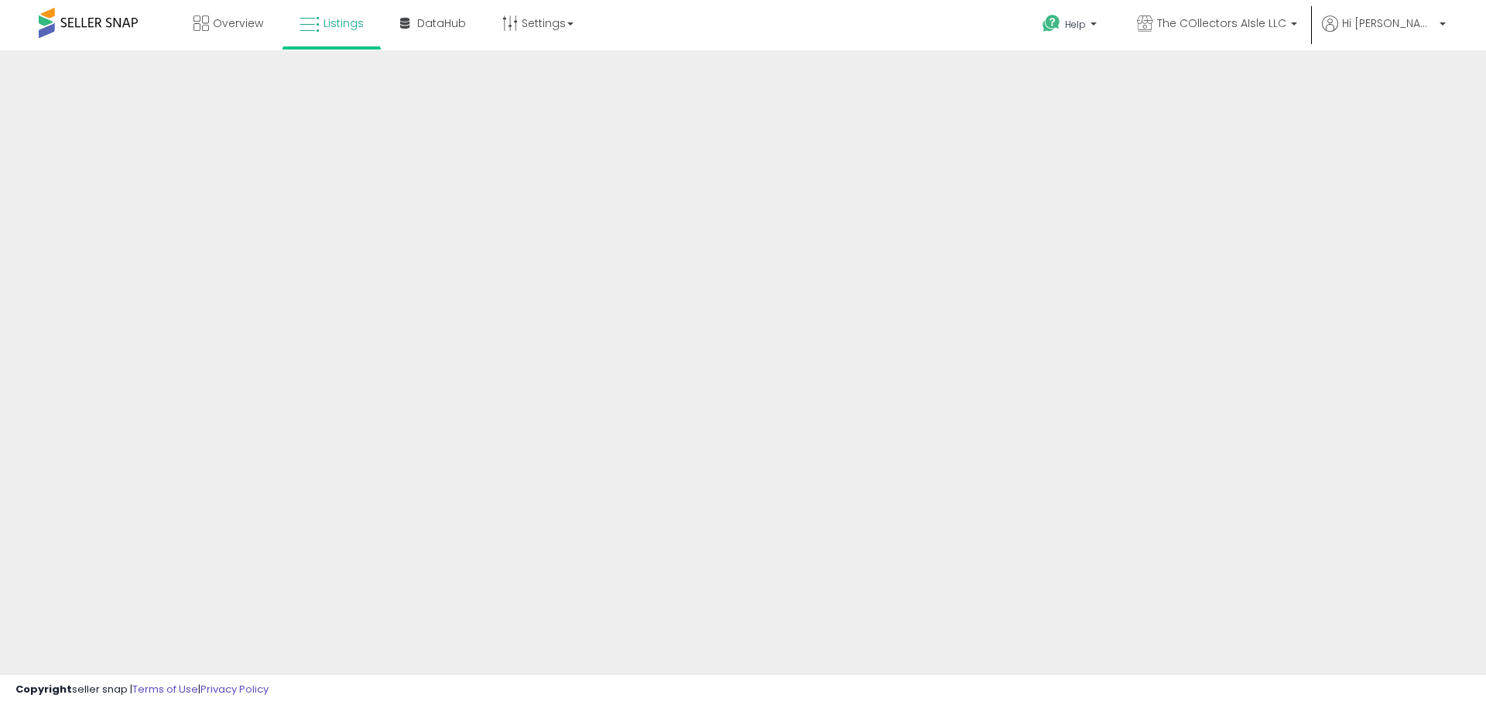 The image size is (1486, 705). What do you see at coordinates (165, 689) in the screenshot?
I see `a: Terms of Use` at bounding box center [165, 689].